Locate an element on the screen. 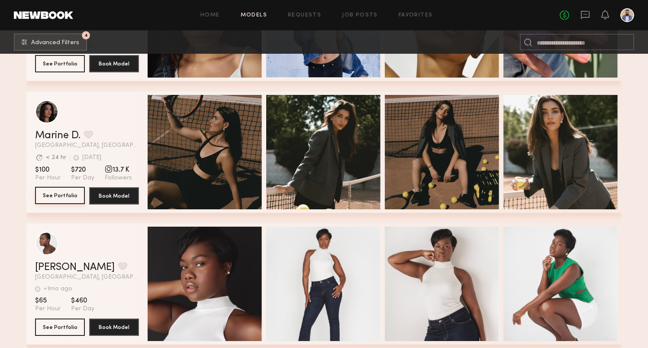 This screenshot has height=348, width=648. span: 4 is located at coordinates (86, 35).